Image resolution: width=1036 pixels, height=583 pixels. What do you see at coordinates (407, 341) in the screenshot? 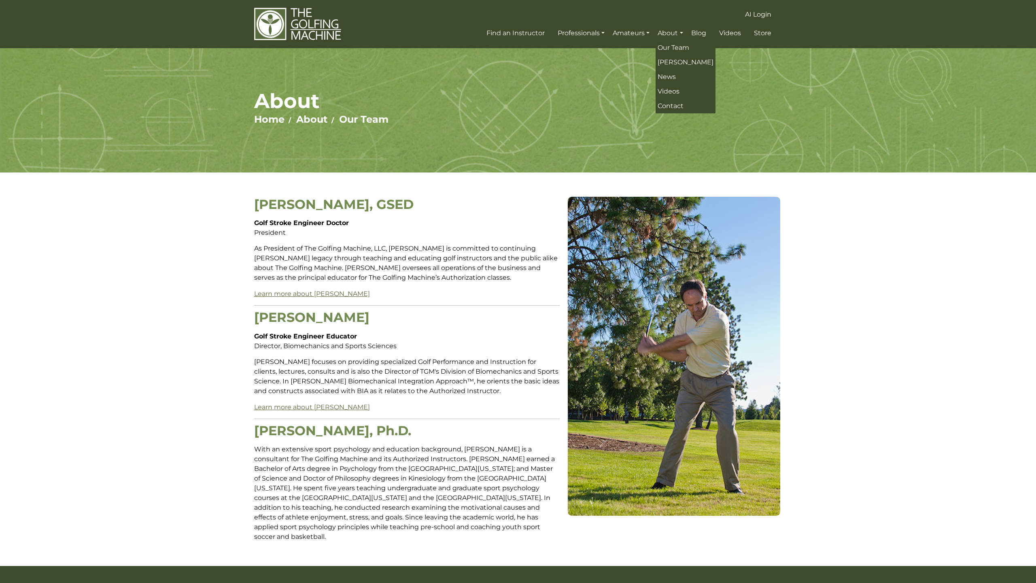
I see `p: Director, Biomechanics and Sports Sciences` at bounding box center [407, 341].